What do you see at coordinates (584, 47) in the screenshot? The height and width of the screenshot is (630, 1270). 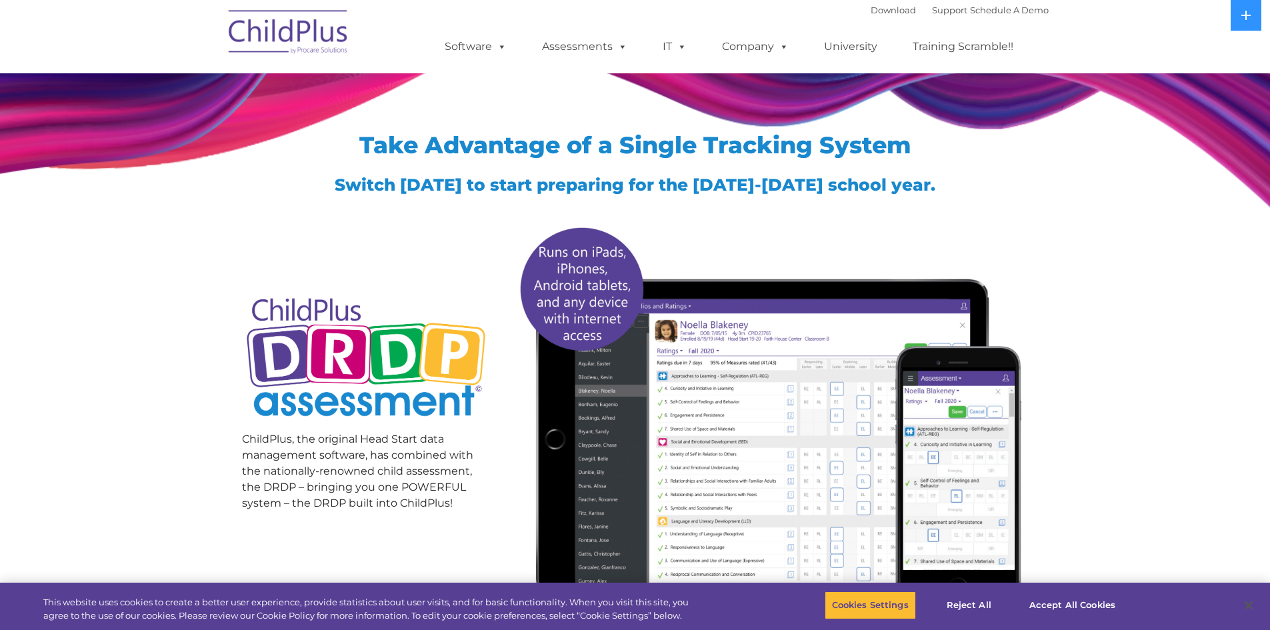 I see `a: Assessments` at bounding box center [584, 47].